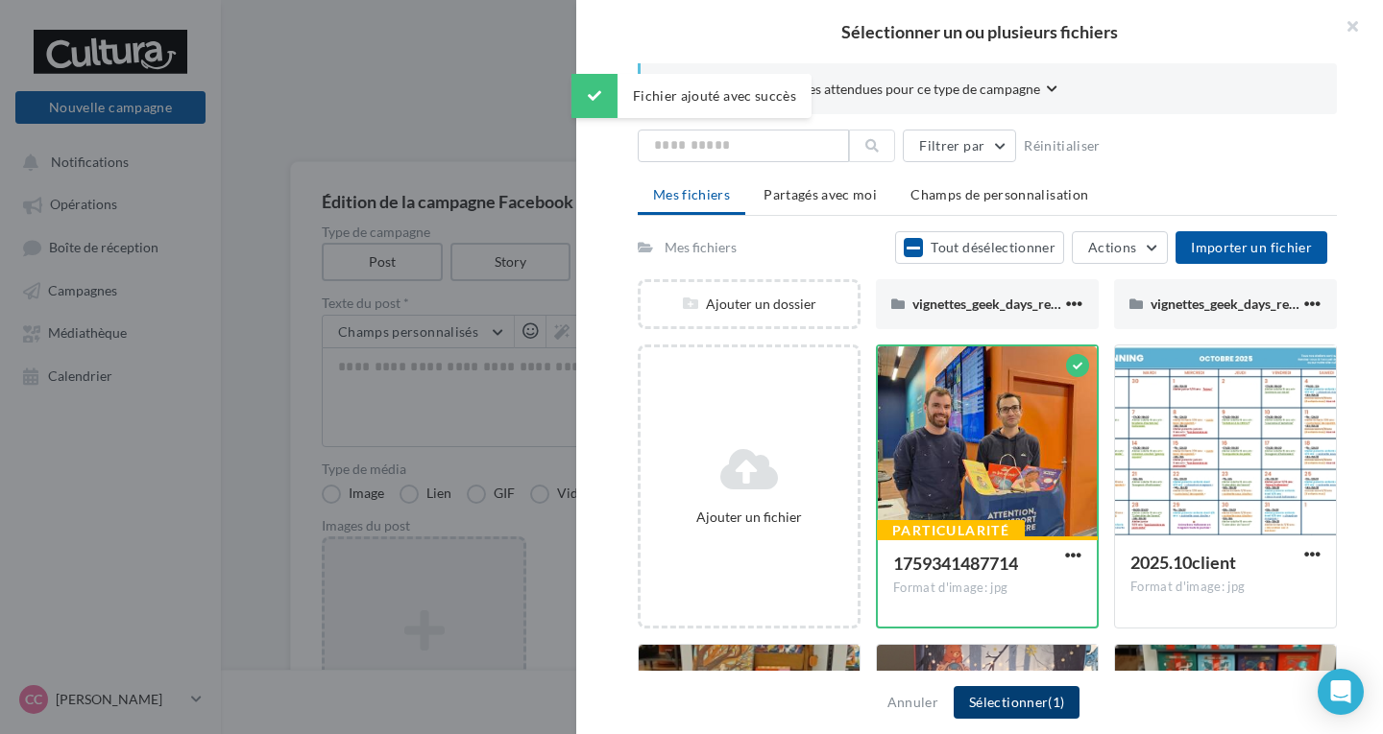 The image size is (1383, 734). Describe the element at coordinates (1251, 247) in the screenshot. I see `span: Importer un fichier` at that location.